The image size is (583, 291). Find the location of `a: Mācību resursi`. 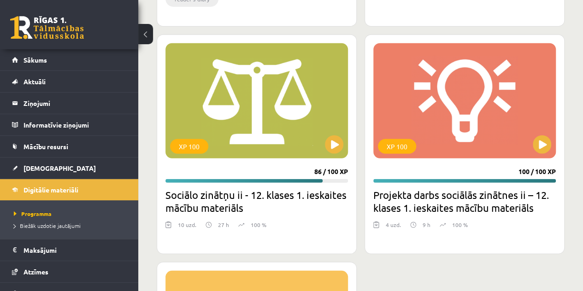

a: Mācību resursi is located at coordinates (69, 147).